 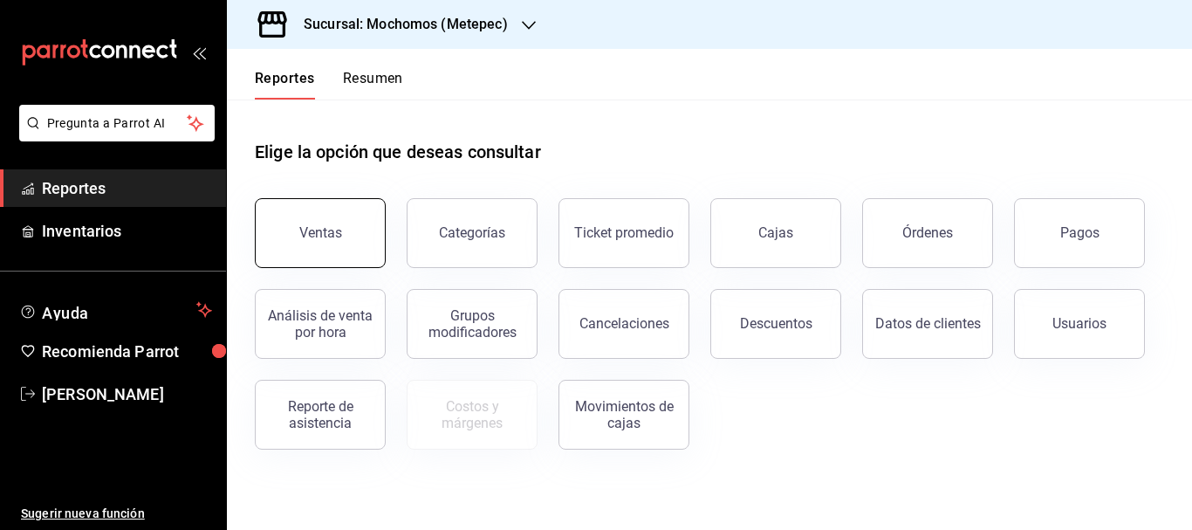 I want to click on button: Pagos, so click(x=1079, y=233).